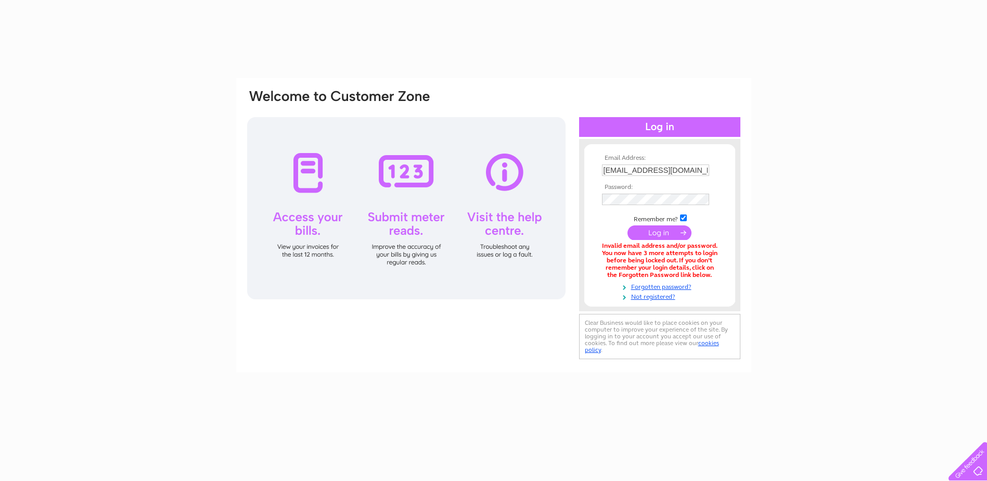  What do you see at coordinates (659, 233) in the screenshot?
I see `input: Submit` at bounding box center [659, 233].